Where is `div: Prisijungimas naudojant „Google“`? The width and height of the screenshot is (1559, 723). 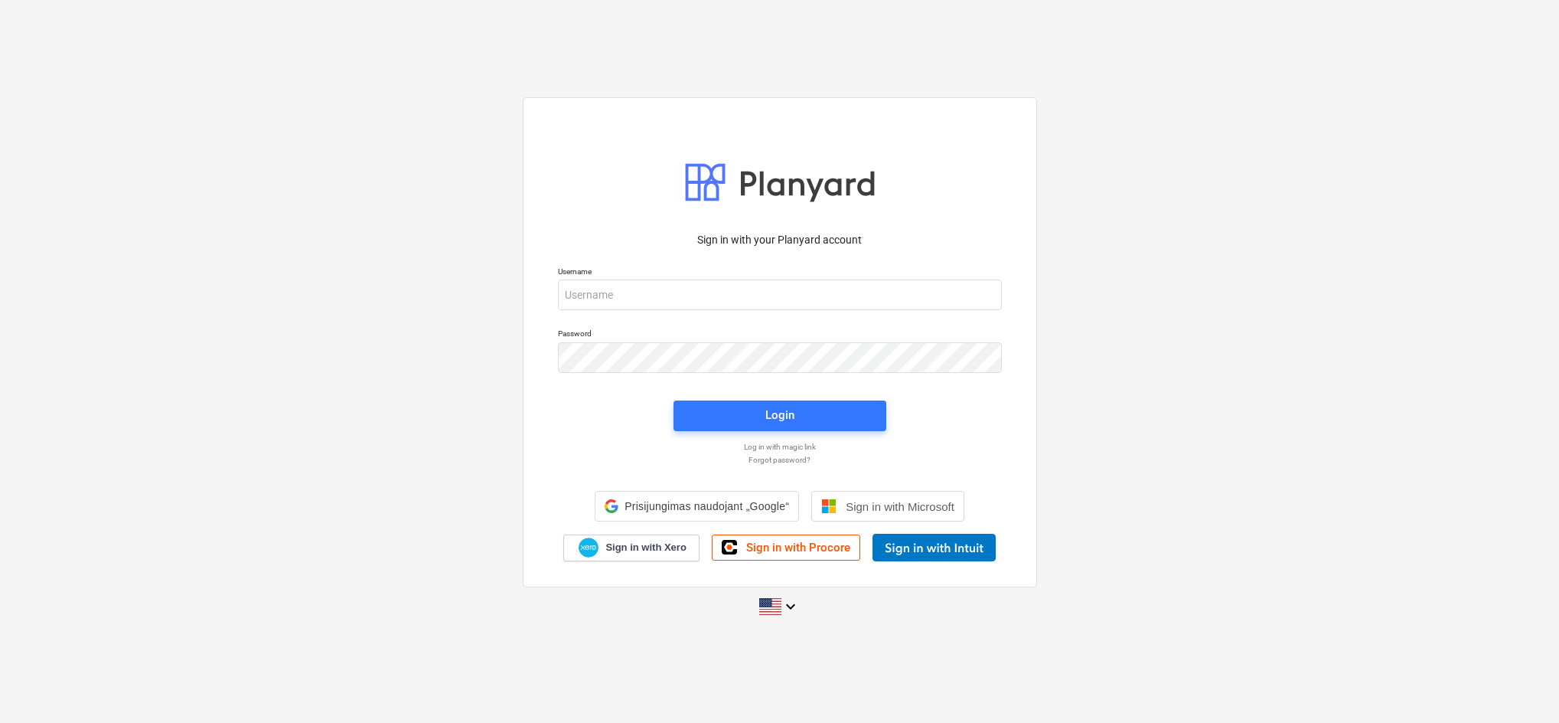 div: Prisijungimas naudojant „Google“ is located at coordinates (697, 506).